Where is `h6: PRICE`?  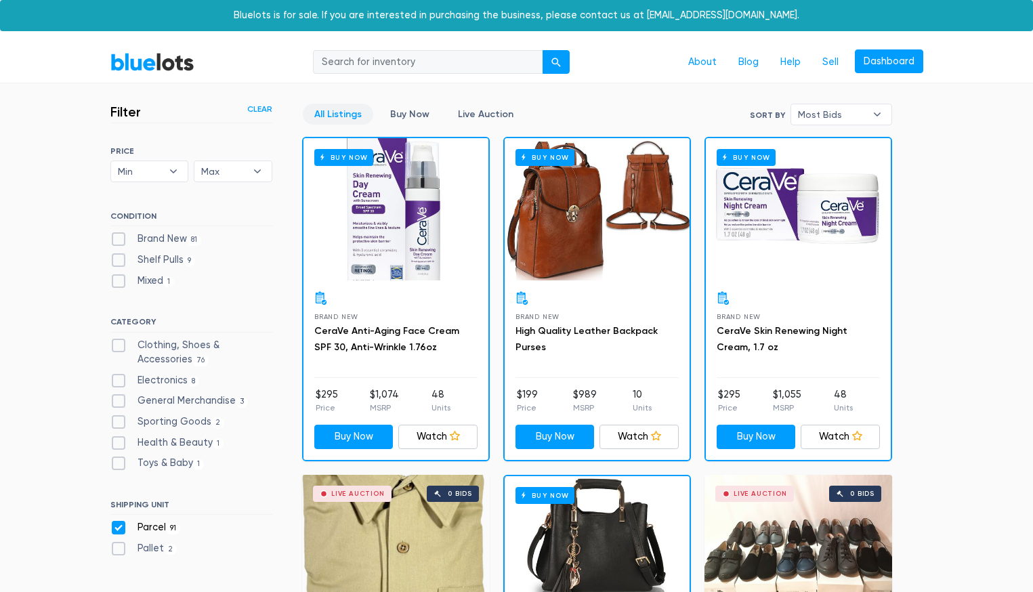 h6: PRICE is located at coordinates (191, 151).